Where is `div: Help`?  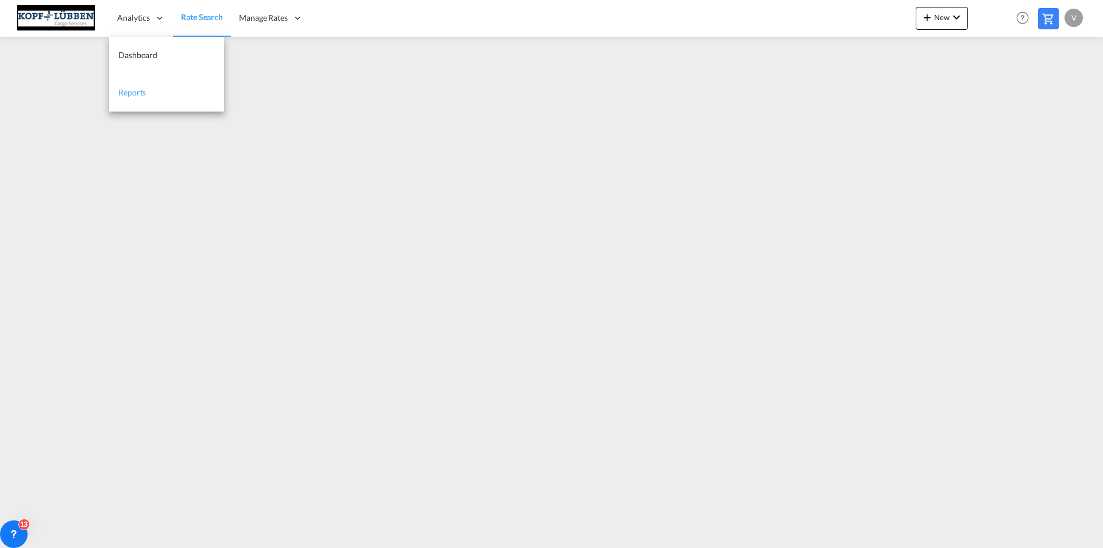 div: Help is located at coordinates (1026, 18).